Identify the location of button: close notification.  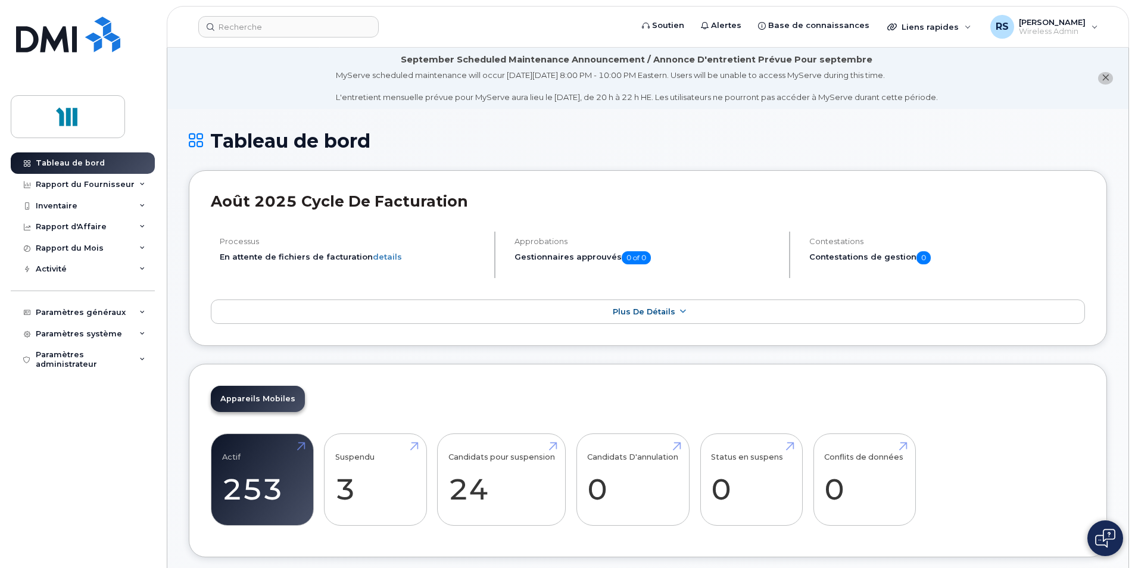
(1106, 78).